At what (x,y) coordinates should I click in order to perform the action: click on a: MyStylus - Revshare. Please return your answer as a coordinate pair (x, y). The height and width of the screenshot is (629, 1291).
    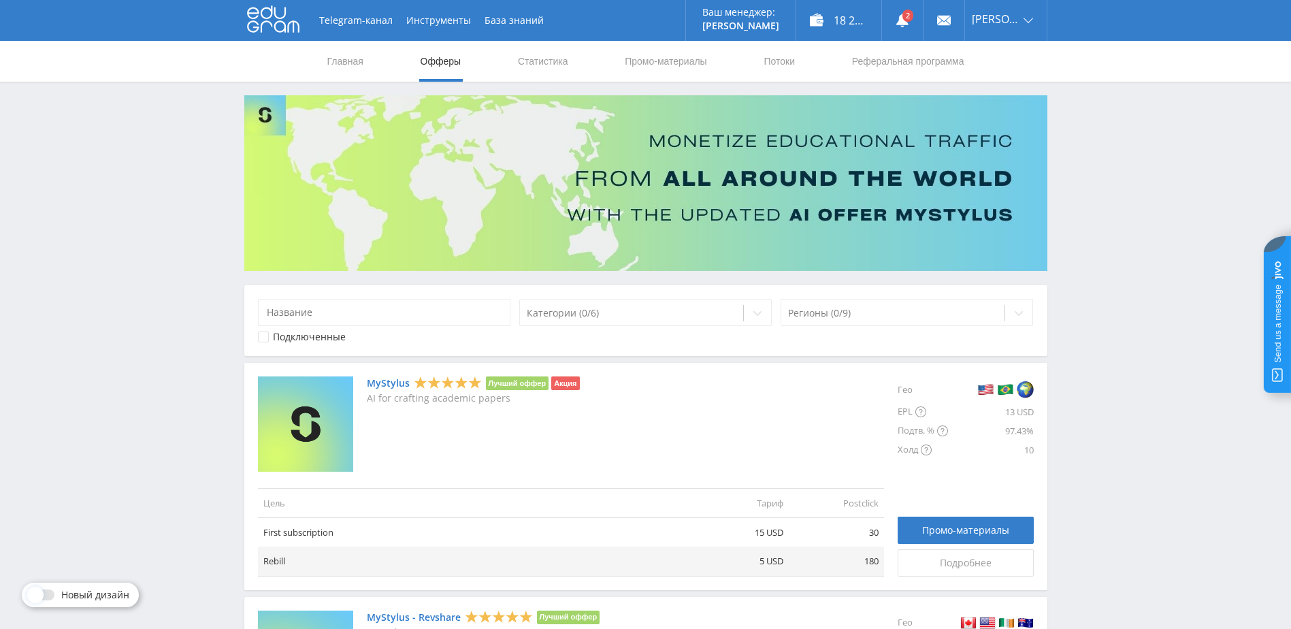
    Looking at the image, I should click on (414, 617).